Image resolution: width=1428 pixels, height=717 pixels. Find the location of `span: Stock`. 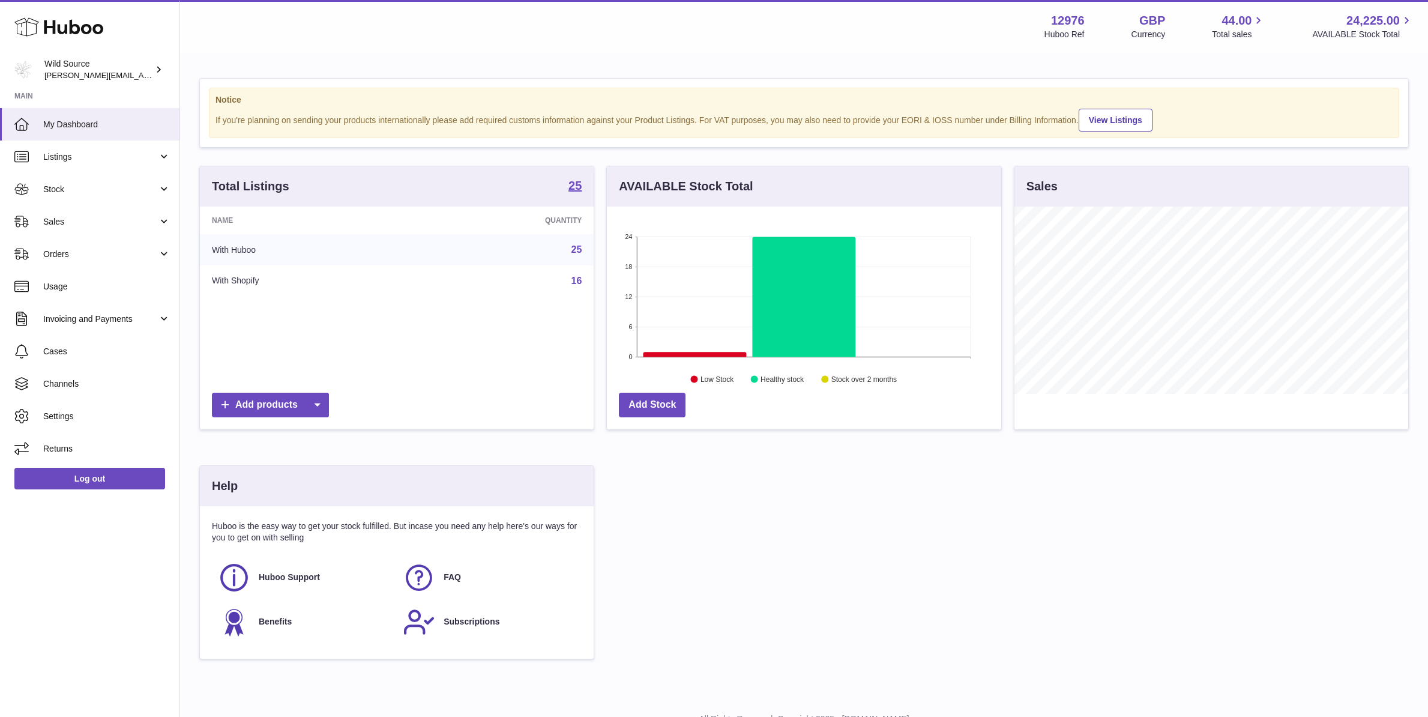

span: Stock is located at coordinates (100, 189).